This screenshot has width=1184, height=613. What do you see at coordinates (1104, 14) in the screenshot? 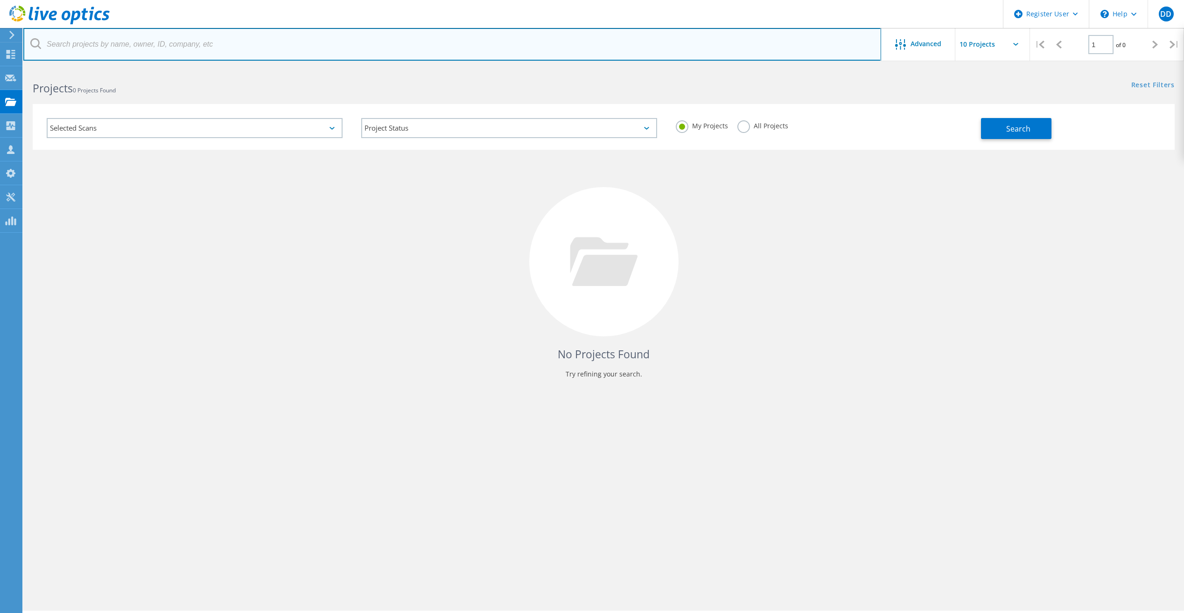
I see `svg: \n` at bounding box center [1104, 14].